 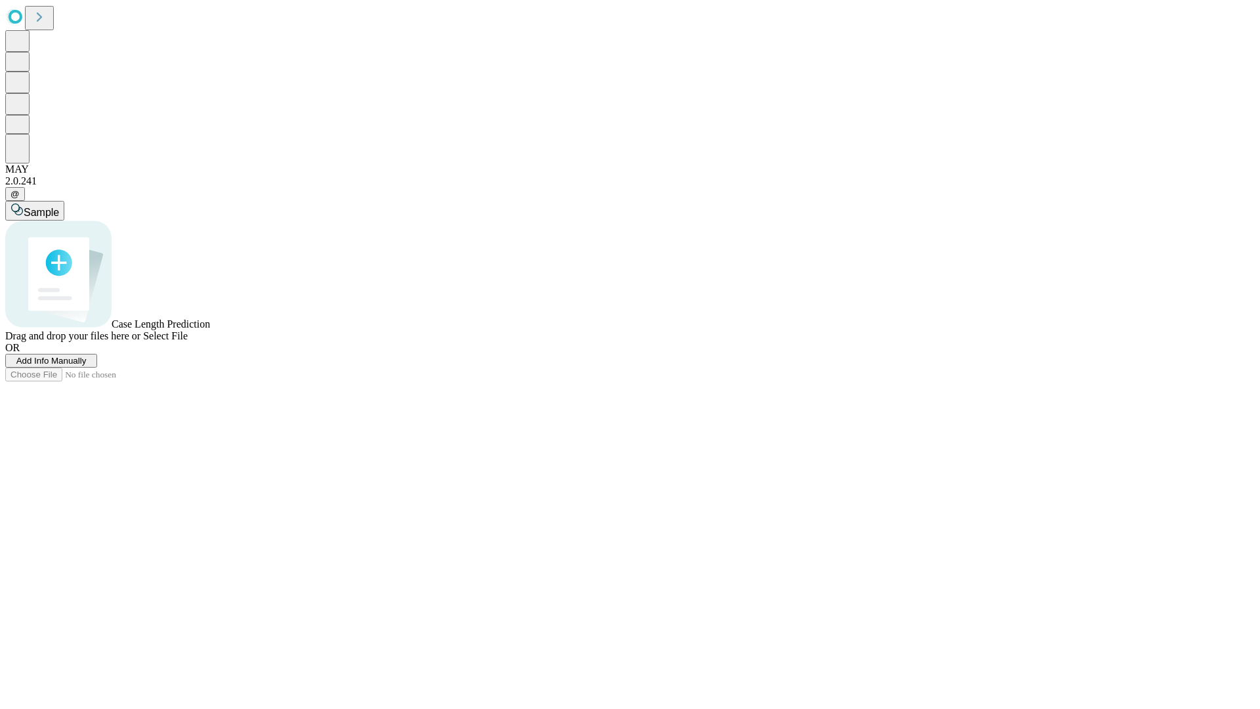 What do you see at coordinates (73, 335) in the screenshot?
I see `span: Drag and drop your files here or` at bounding box center [73, 335].